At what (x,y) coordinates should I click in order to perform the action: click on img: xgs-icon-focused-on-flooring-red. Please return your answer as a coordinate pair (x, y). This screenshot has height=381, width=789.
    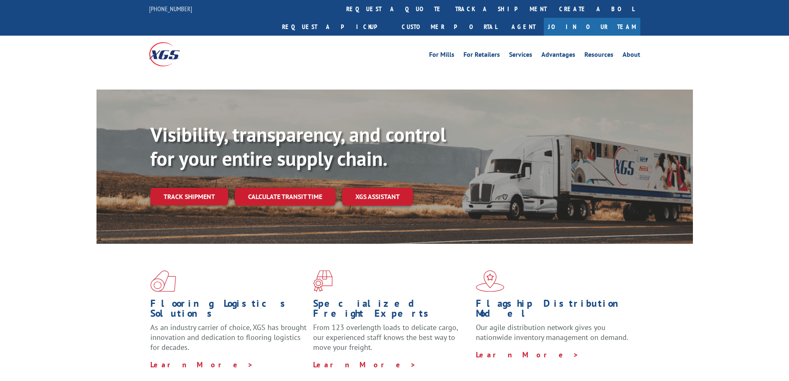
    Looking at the image, I should click on (323, 281).